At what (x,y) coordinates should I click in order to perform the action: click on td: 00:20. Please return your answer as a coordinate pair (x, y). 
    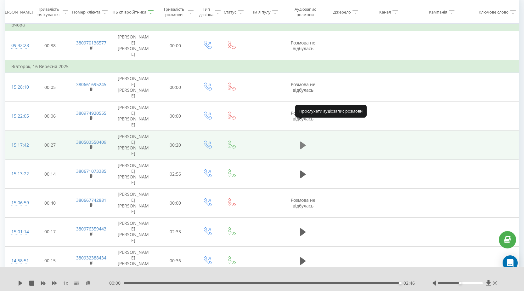
    Looking at the image, I should click on (175, 145).